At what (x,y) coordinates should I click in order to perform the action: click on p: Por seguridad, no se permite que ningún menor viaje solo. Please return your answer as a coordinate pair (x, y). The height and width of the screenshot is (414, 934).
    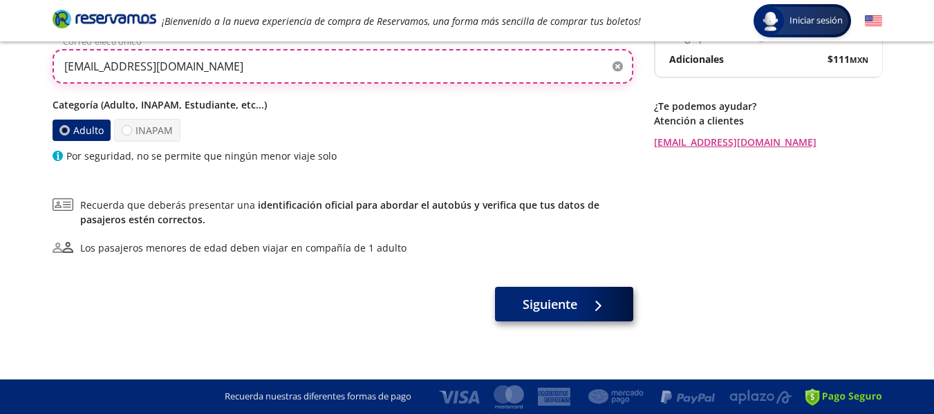
    Looking at the image, I should click on (201, 156).